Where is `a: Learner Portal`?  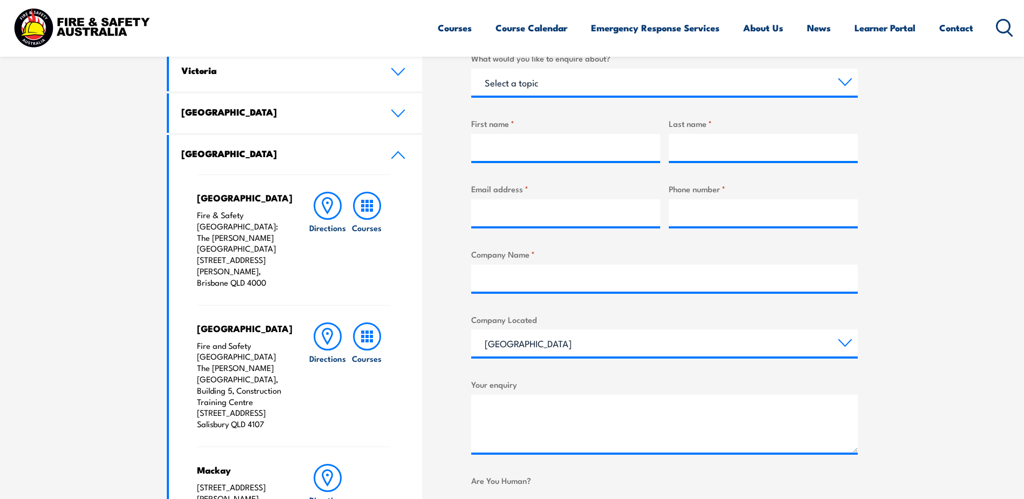 a: Learner Portal is located at coordinates (884, 28).